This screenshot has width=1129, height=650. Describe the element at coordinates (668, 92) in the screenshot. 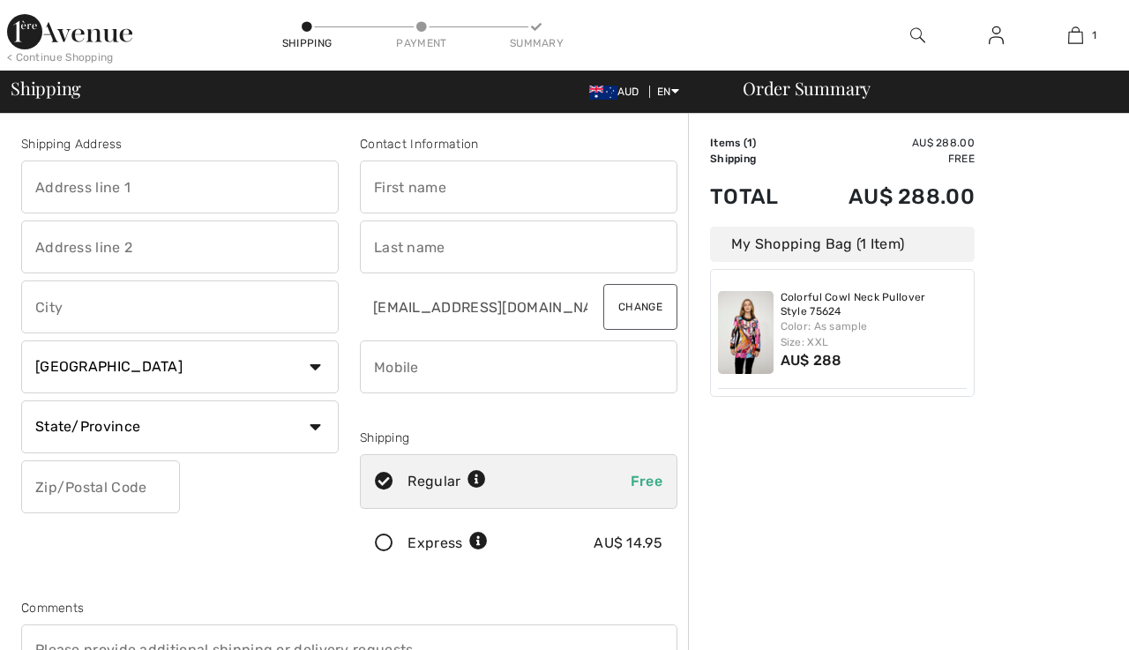

I see `span: EN` at that location.